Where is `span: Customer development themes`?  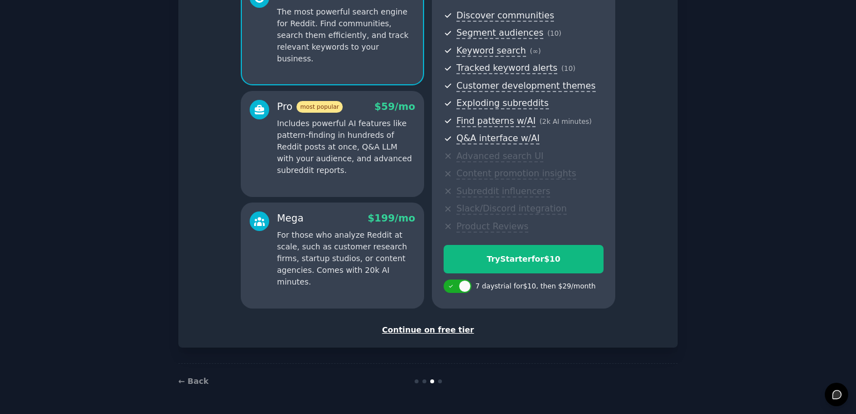
span: Customer development themes is located at coordinates (526, 86).